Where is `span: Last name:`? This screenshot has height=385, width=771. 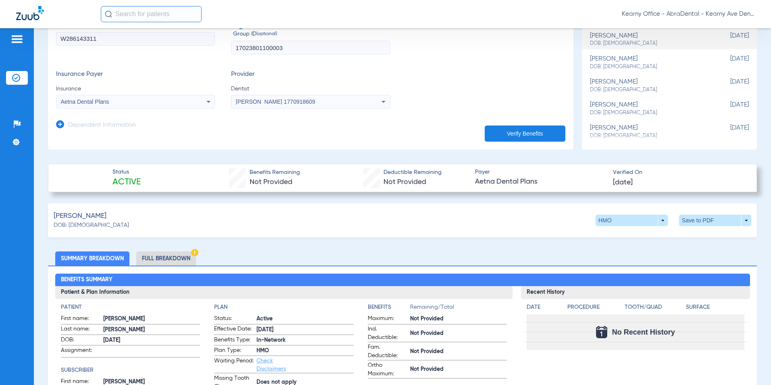 span: Last name: is located at coordinates (81, 330).